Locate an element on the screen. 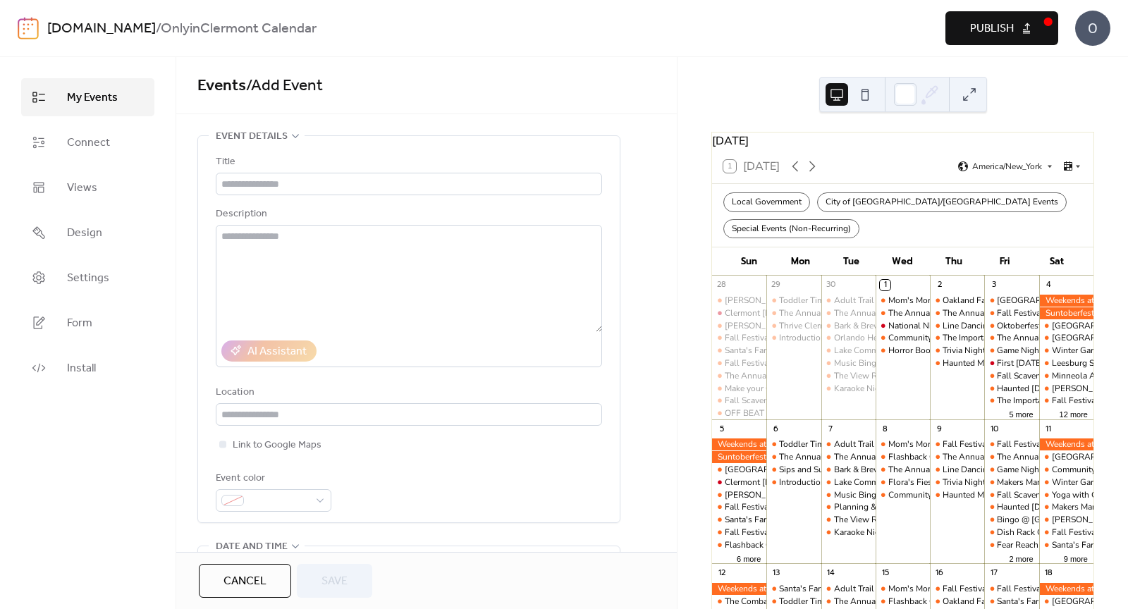  span: Date and time is located at coordinates (252, 547).